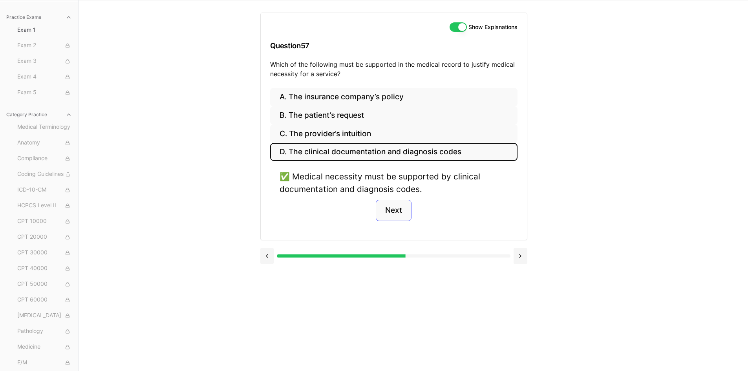 The height and width of the screenshot is (371, 748). I want to click on span: E/M, so click(44, 363).